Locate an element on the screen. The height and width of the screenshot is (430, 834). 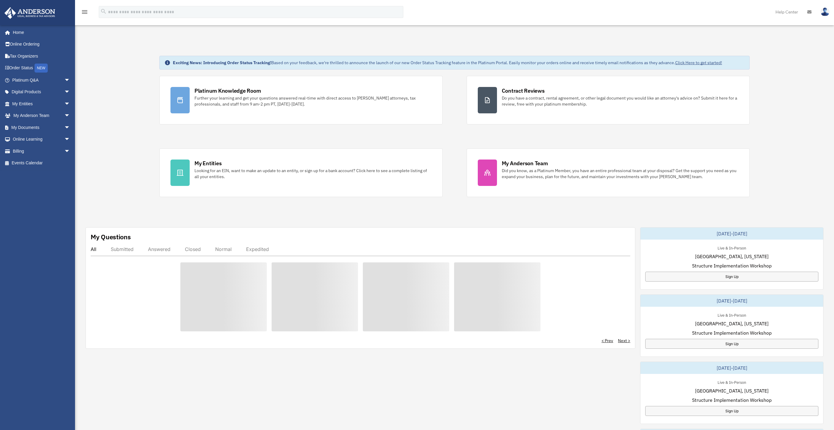
div: Looking for an EIN, want to make an update to an entity, or sign up for a bank account? Click her... is located at coordinates (313, 174).